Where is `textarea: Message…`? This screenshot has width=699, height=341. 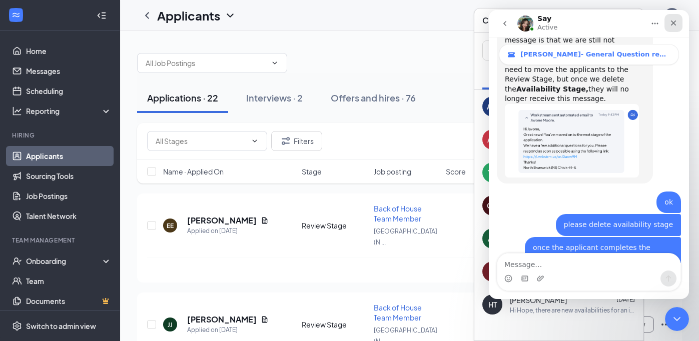 textarea: Message… is located at coordinates (100, 252).